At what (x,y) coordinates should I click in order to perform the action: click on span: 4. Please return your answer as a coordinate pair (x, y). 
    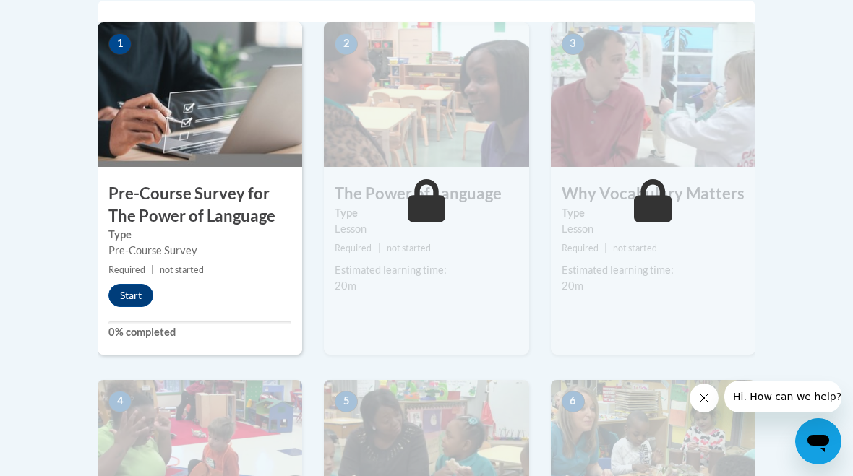
    Looking at the image, I should click on (120, 402).